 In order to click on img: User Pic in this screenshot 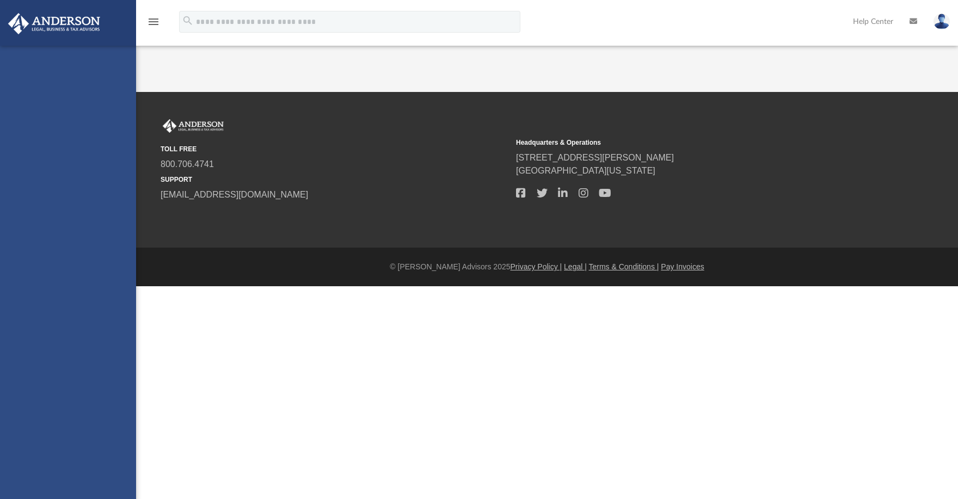, I will do `click(941, 21)`.